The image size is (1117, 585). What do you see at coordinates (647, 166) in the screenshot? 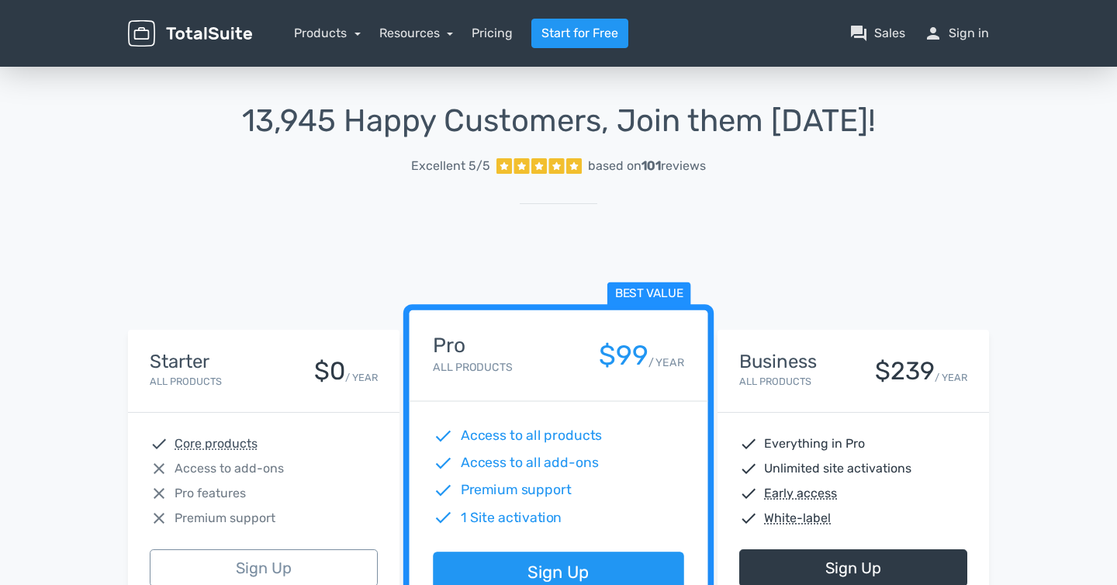
I see `div: based on reviews` at bounding box center [647, 166].